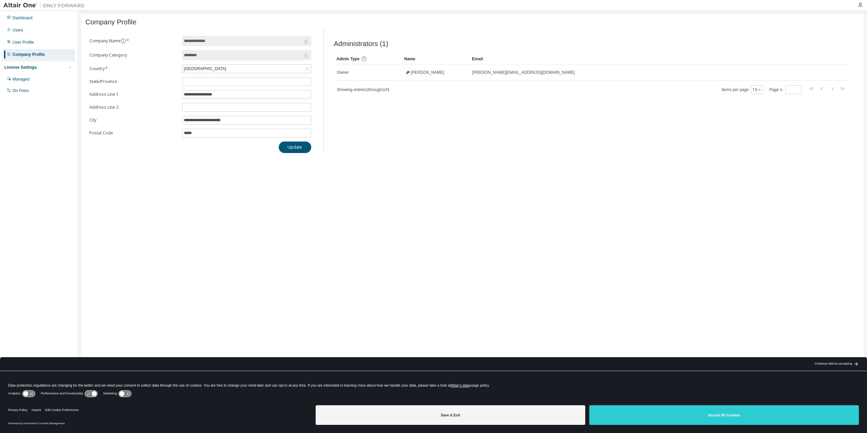 This screenshot has height=433, width=867. What do you see at coordinates (46, 5) in the screenshot?
I see `img: Altair One` at bounding box center [46, 5].